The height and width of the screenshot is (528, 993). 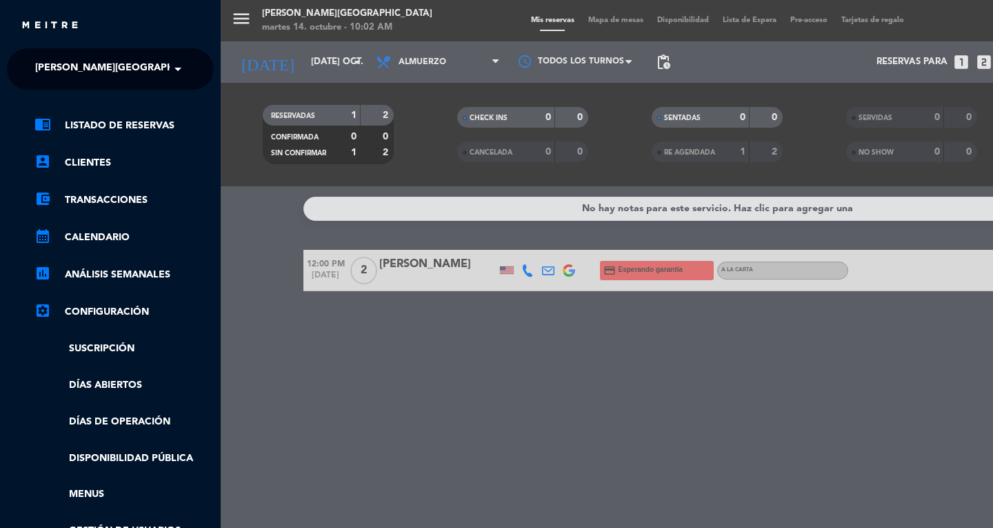 I want to click on a: calendar_monthCalendario, so click(x=124, y=237).